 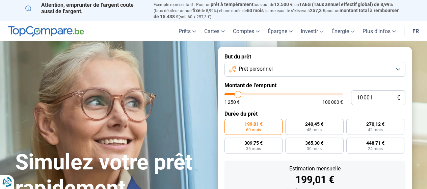 I want to click on span: 12.500 €, so click(x=283, y=4).